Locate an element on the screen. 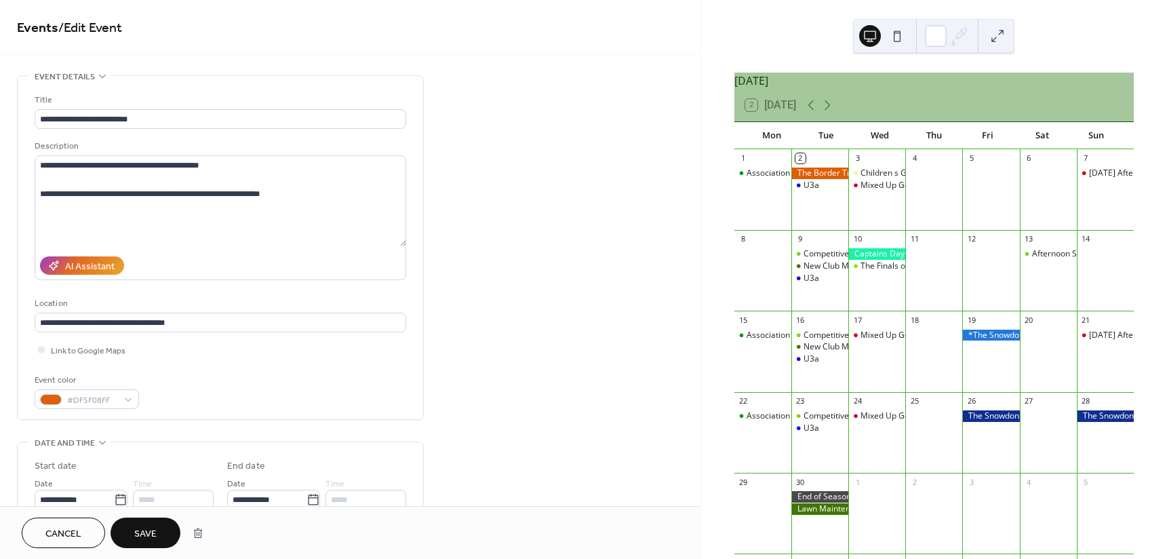  span: Save is located at coordinates (145, 534).